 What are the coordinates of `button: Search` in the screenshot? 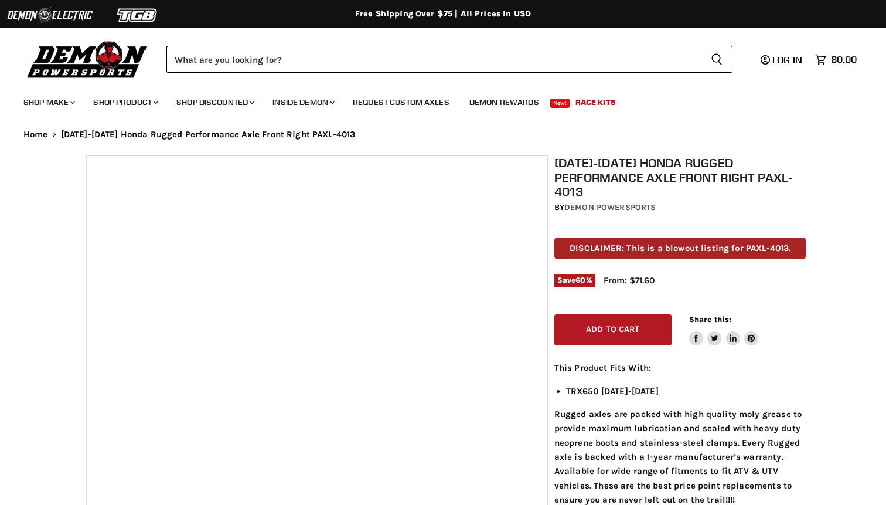 It's located at (717, 59).